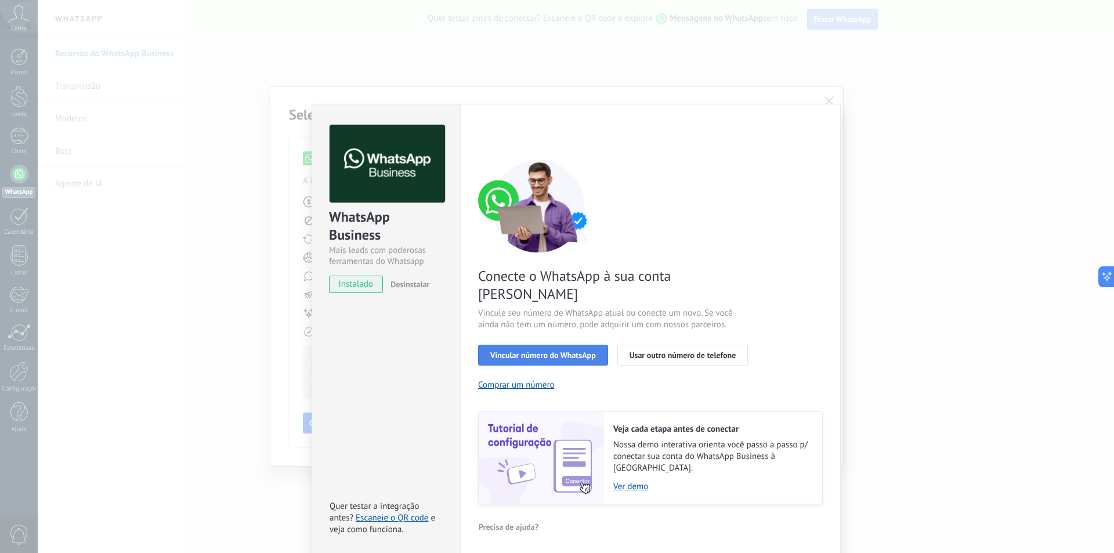 The width and height of the screenshot is (1114, 553). I want to click on div: Mais leads com poderosas ferramentas do Whatsapp, so click(386, 256).